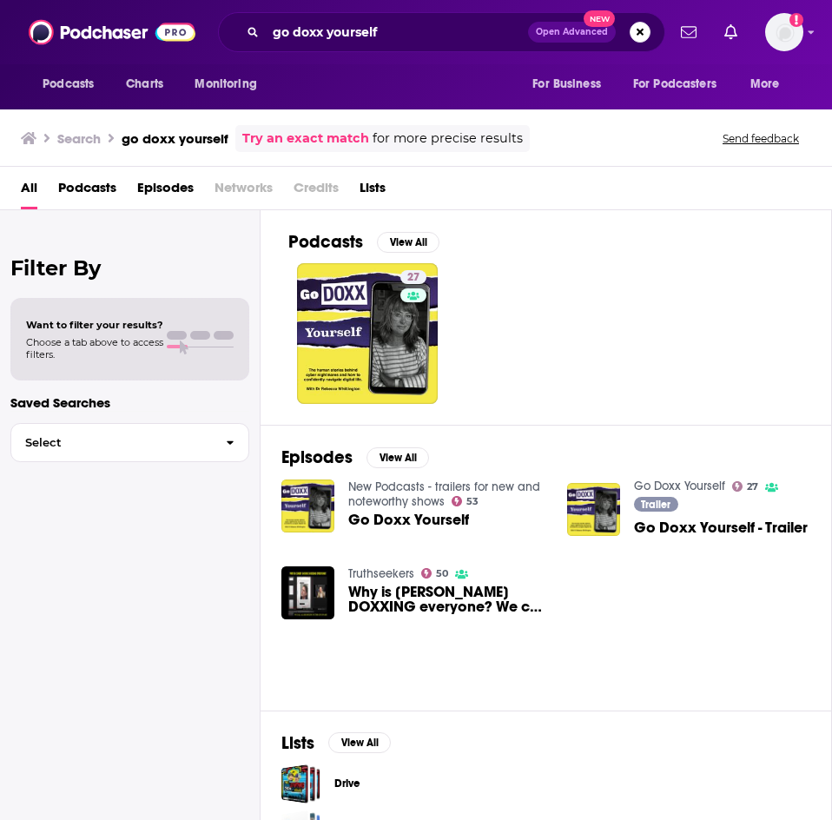 This screenshot has width=832, height=820. Describe the element at coordinates (473, 501) in the screenshot. I see `span: 53` at that location.